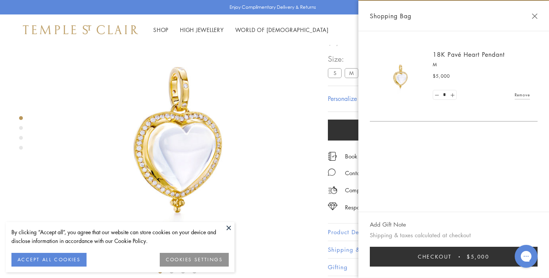  What do you see at coordinates (21, 135) in the screenshot?
I see `div: Product gallery navigation` at bounding box center [21, 135].